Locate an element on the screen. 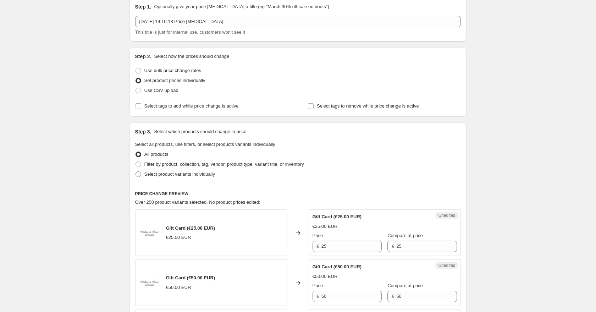 The image size is (596, 312). h2: Step 3. is located at coordinates (143, 132).